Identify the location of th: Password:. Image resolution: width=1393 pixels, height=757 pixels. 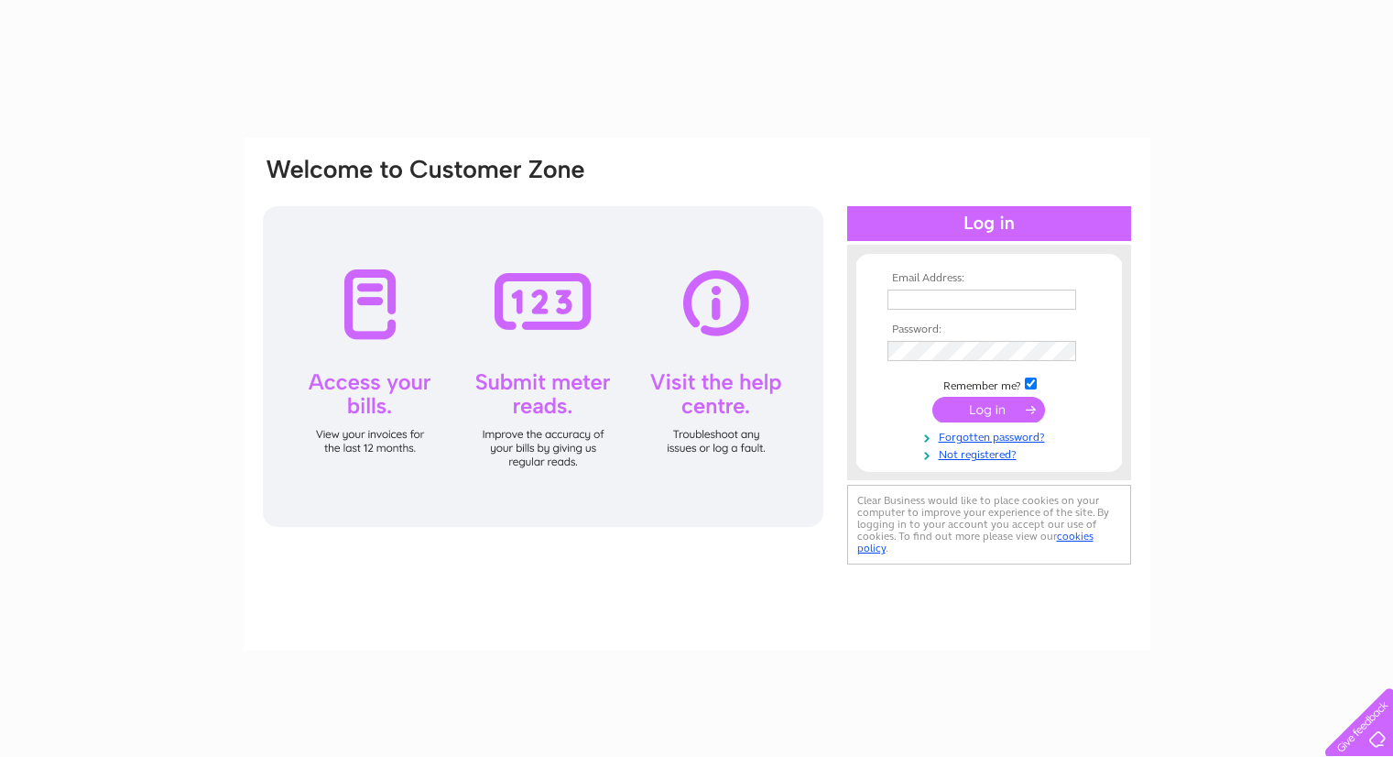
(989, 330).